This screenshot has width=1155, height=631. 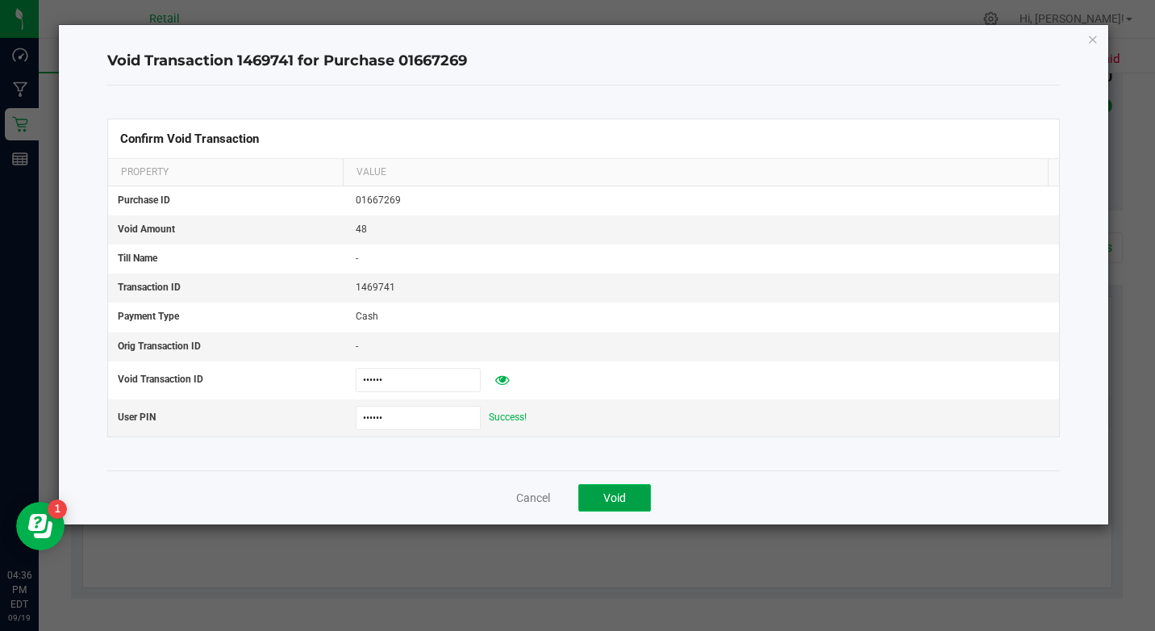 What do you see at coordinates (378, 200) in the screenshot?
I see `span: 01667269` at bounding box center [378, 200].